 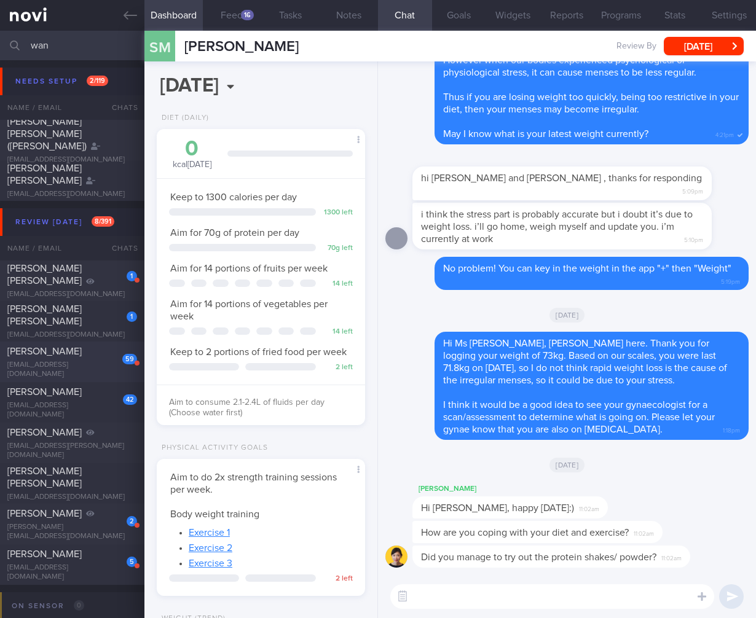 What do you see at coordinates (249, 269) in the screenshot?
I see `span: Aim for 14 portions of fruits per week` at bounding box center [249, 269].